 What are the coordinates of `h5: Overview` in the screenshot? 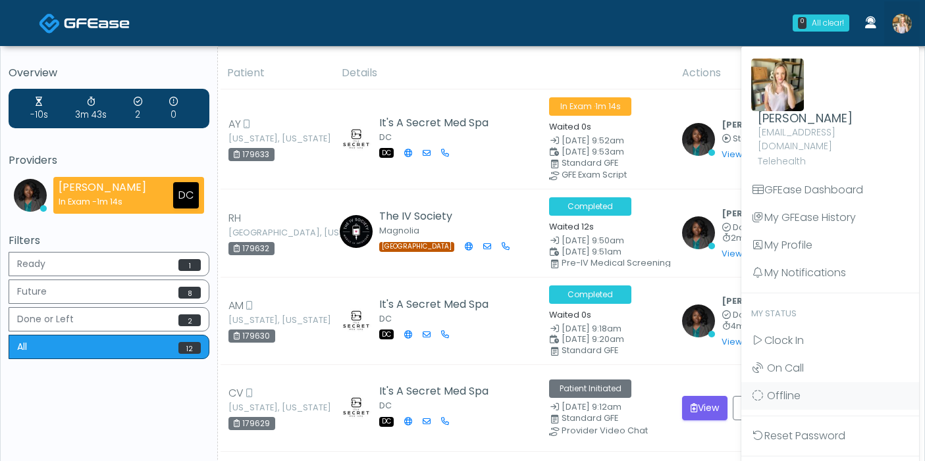 It's located at (109, 73).